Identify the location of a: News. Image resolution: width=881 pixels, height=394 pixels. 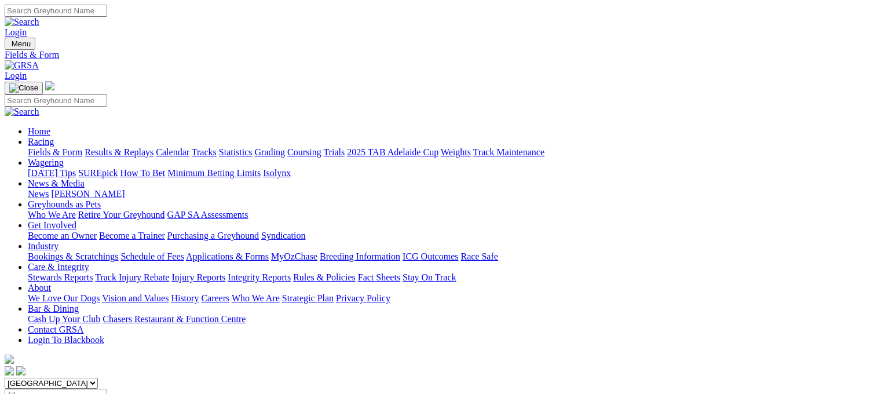
(38, 194).